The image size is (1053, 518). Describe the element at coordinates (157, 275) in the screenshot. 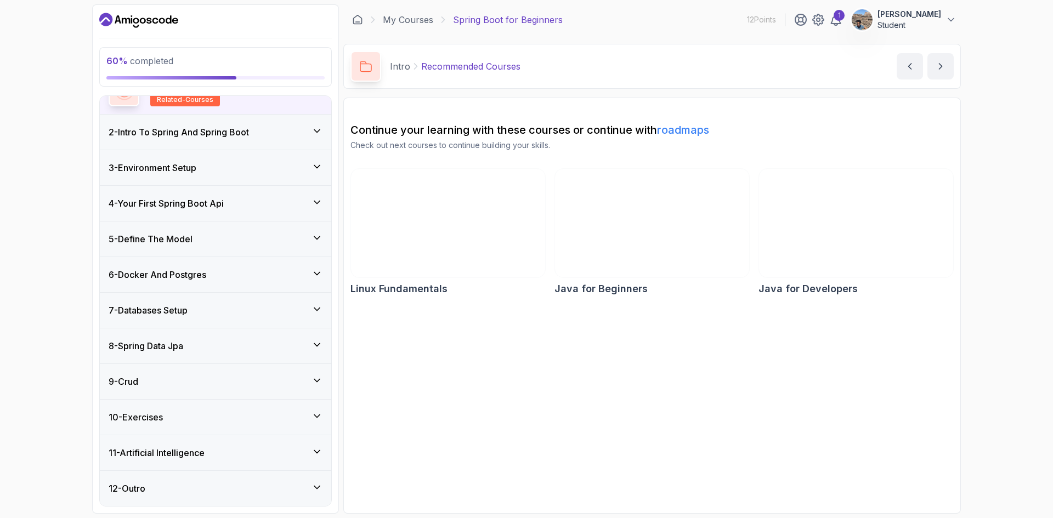

I see `h3: 6 - Docker And Postgres` at that location.